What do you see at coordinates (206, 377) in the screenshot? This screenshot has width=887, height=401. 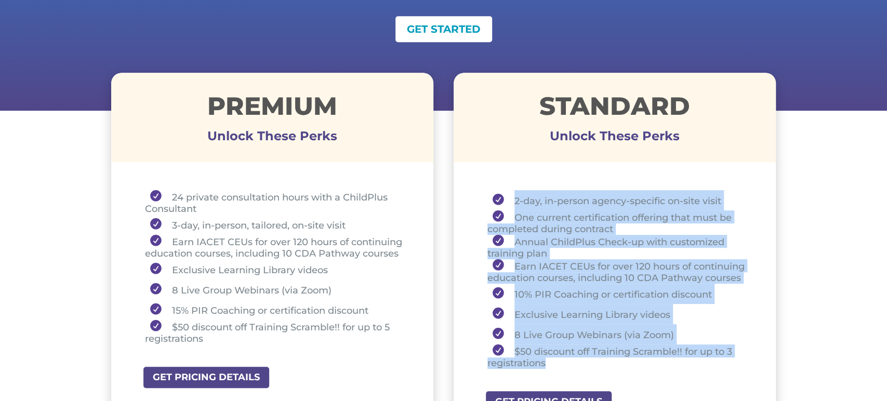 I see `a: GET PRICING DETAILS` at bounding box center [206, 377].